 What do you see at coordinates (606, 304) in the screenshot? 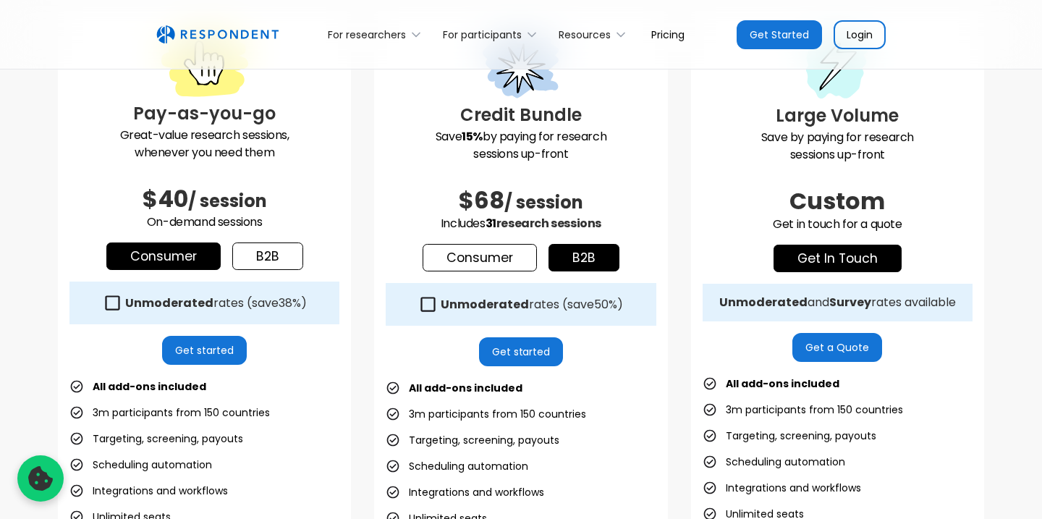
I see `span: 50%` at bounding box center [606, 304].